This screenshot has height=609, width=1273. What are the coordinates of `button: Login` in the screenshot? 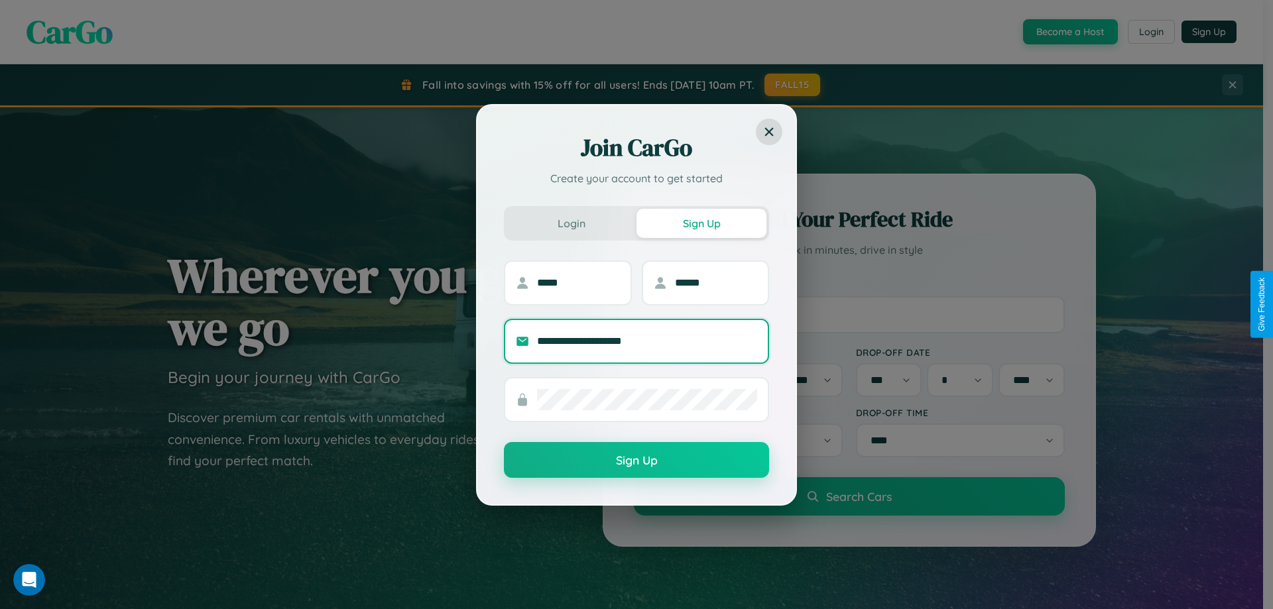 It's located at (572, 223).